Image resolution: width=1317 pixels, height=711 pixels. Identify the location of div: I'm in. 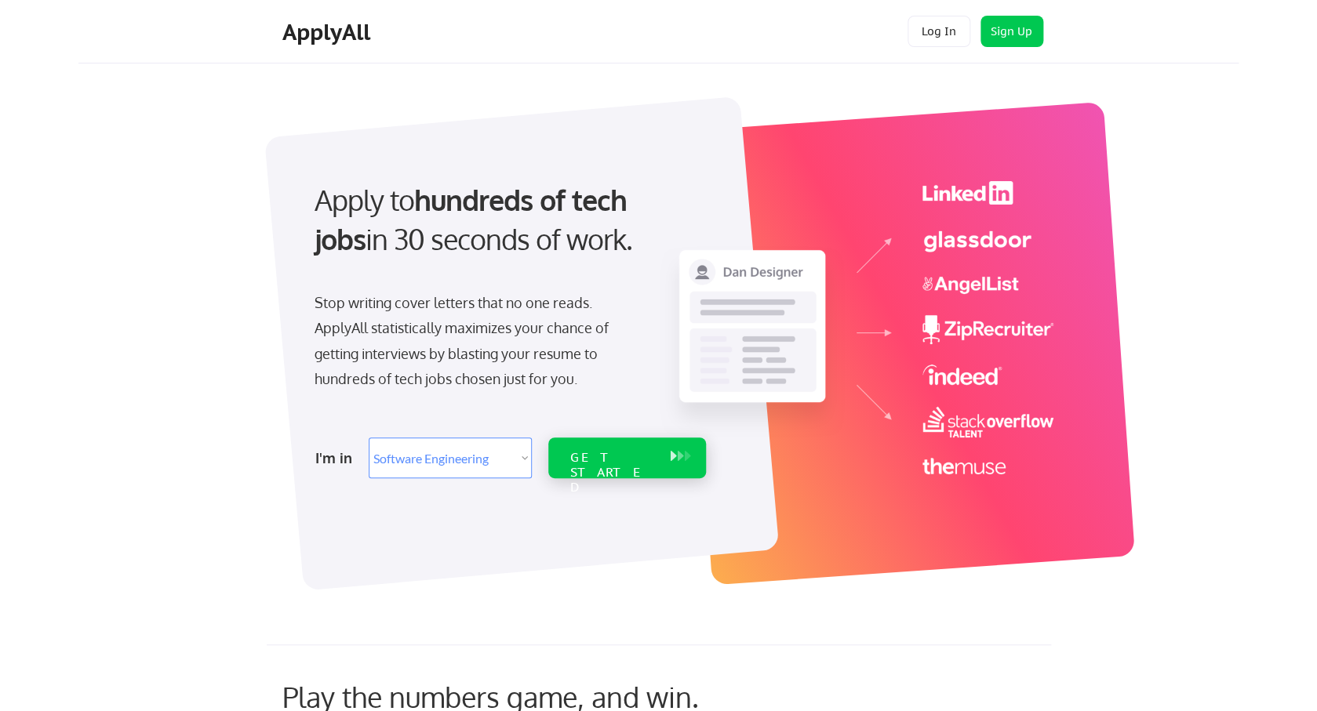
(337, 458).